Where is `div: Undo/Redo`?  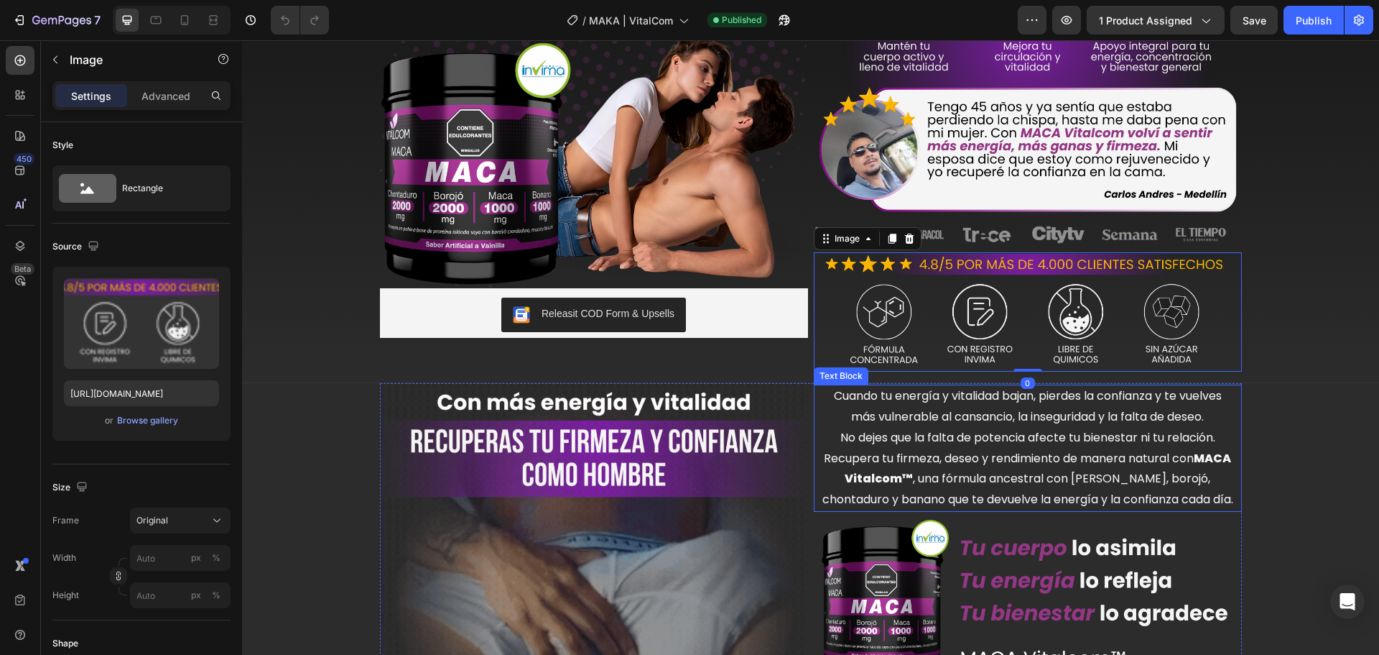
div: Undo/Redo is located at coordinates (300, 20).